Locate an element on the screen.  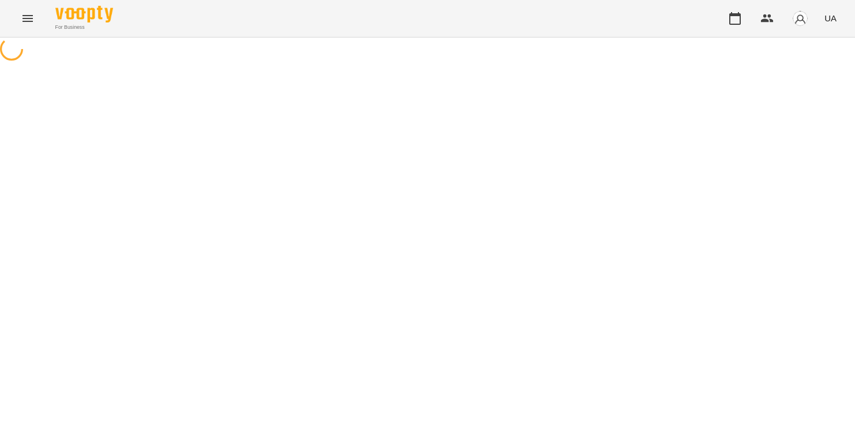
img: Voopty Logo is located at coordinates (84, 14).